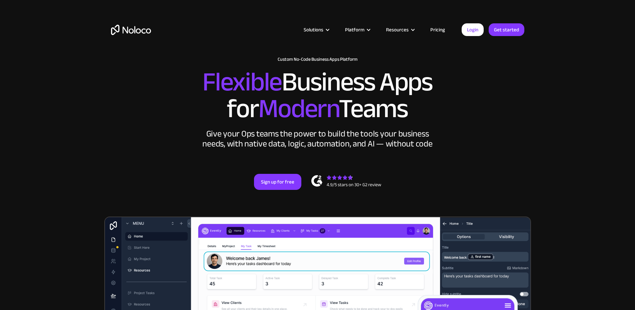 This screenshot has height=310, width=635. What do you see at coordinates (131, 30) in the screenshot?
I see `a: home` at bounding box center [131, 30].